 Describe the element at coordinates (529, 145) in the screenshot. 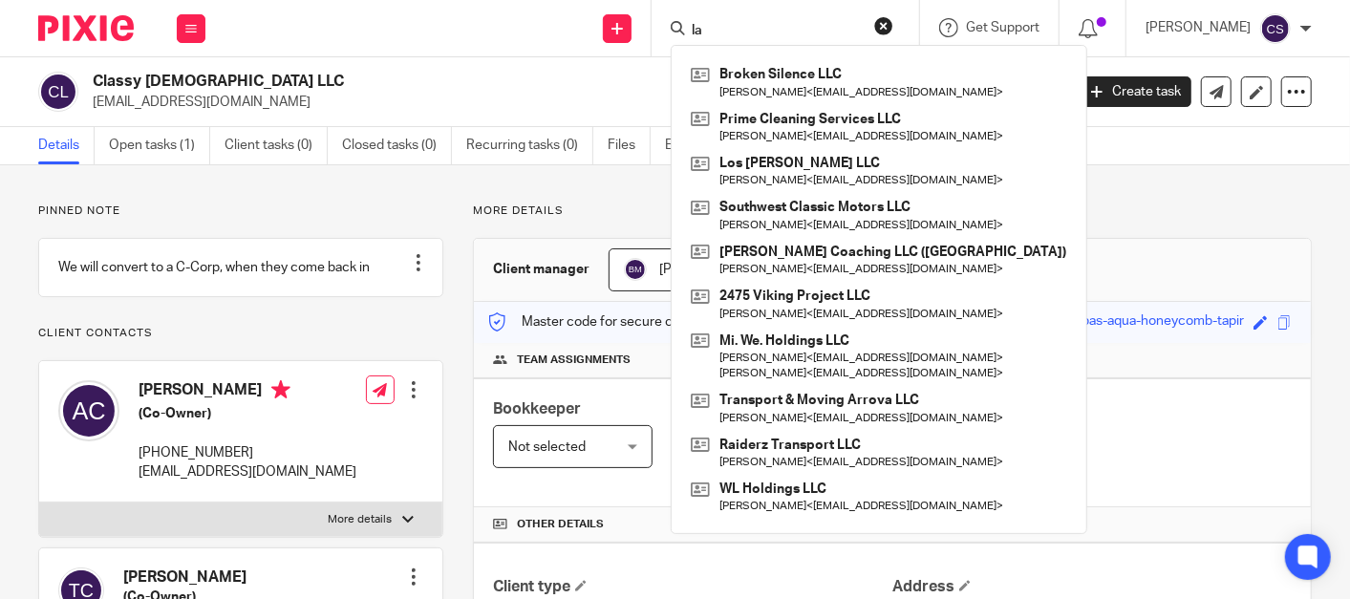

I see `a: Recurring tasks (0)` at that location.